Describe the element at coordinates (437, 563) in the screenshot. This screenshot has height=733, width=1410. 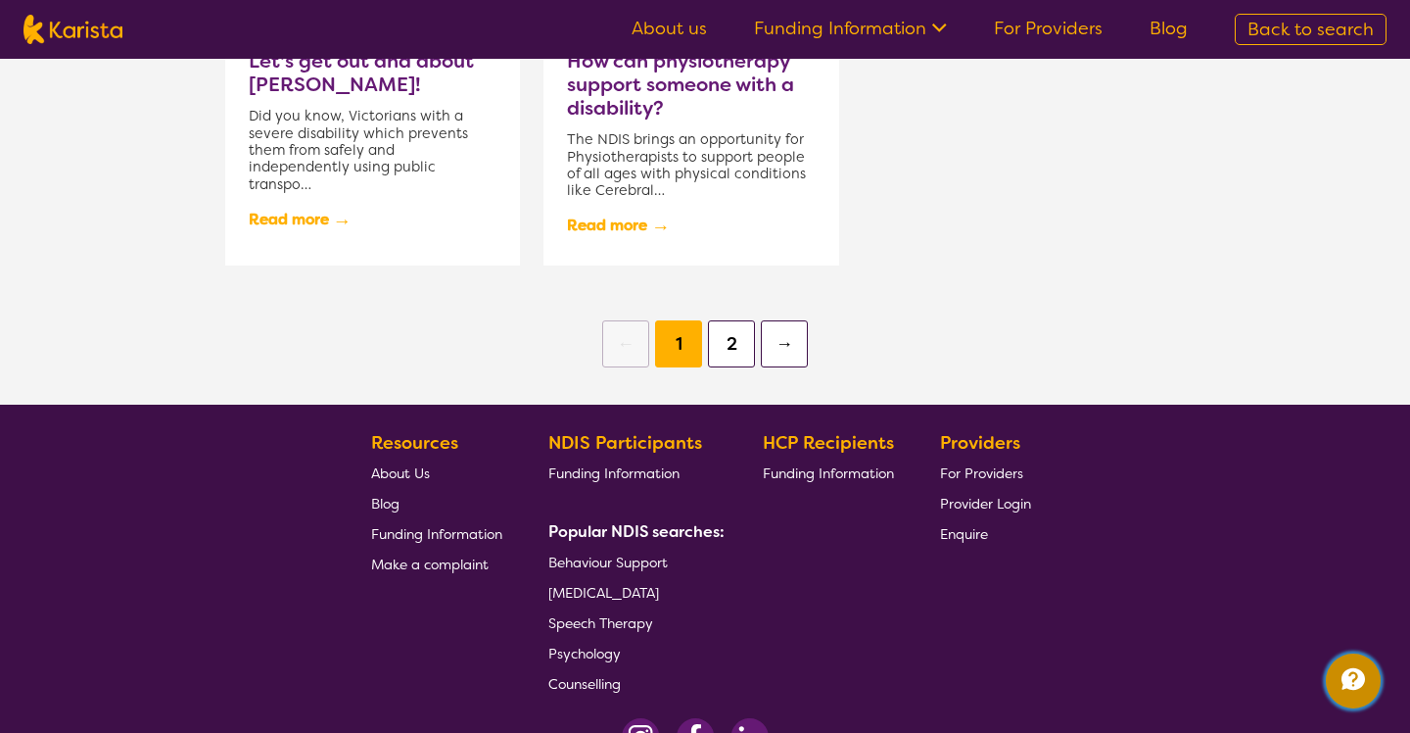
I see `a: Make a complaint` at that location.